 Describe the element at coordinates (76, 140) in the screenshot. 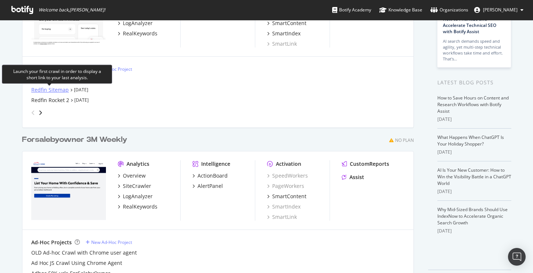

I see `a: Forsalebyowner 3M Weekly` at that location.